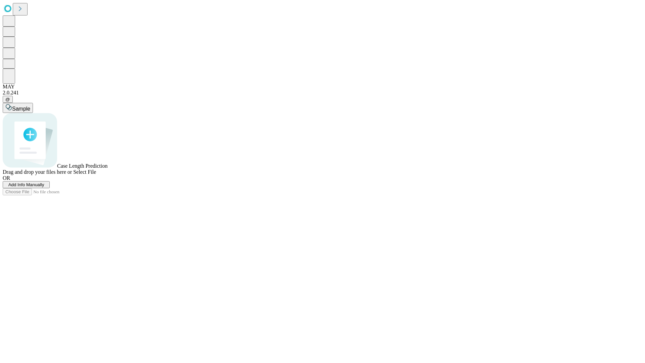 The height and width of the screenshot is (363, 645). I want to click on span: Add Info Manually, so click(26, 184).